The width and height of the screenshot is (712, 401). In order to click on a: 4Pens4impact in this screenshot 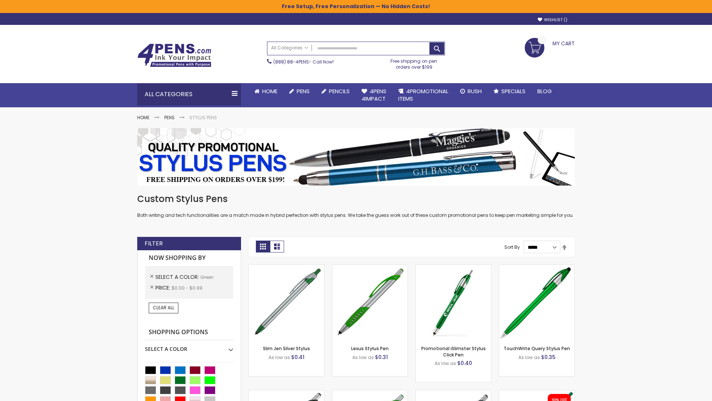, I will do `click(374, 95)`.